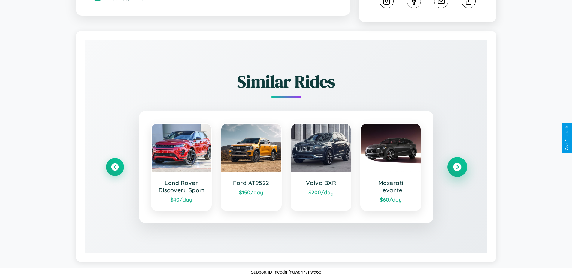  What do you see at coordinates (321, 192) in the screenshot?
I see `div: $ 200 /day` at bounding box center [321, 192].